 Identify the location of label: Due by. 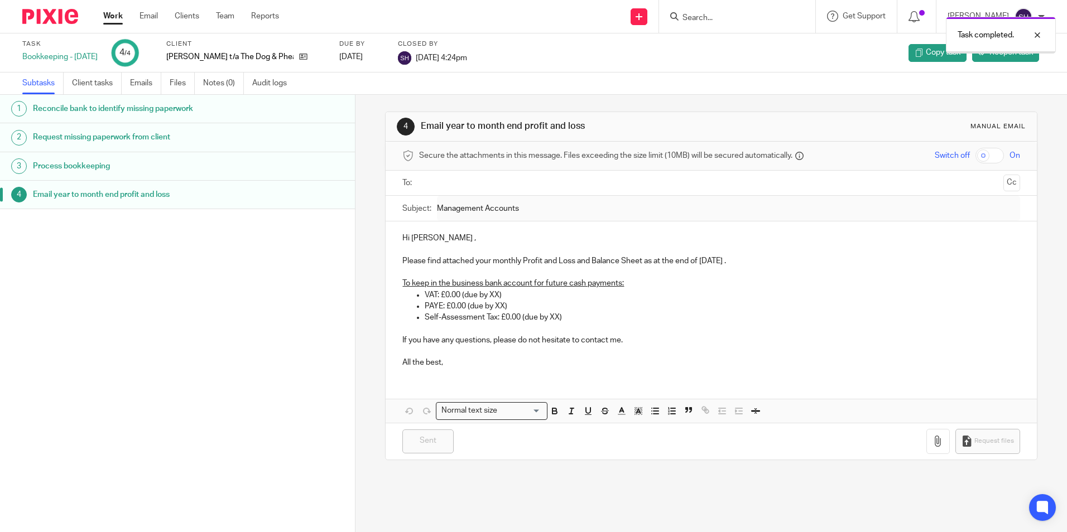
(362, 44).